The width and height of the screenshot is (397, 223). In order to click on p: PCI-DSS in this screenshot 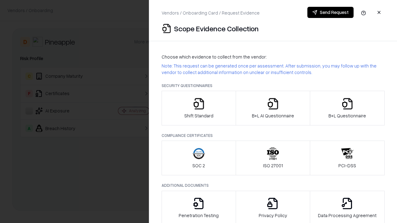, I will do `click(347, 166)`.